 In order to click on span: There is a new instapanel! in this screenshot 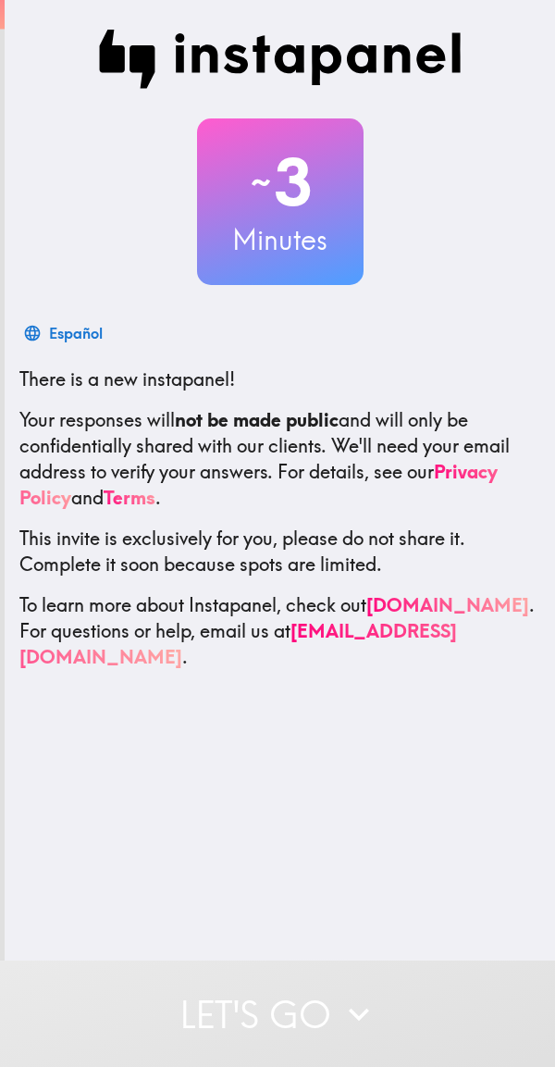, I will do `click(127, 378)`.